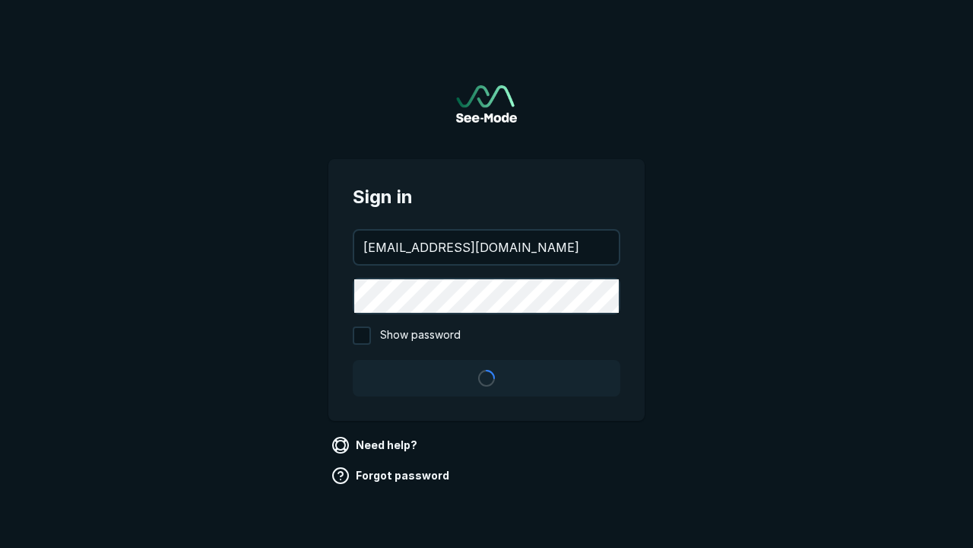 The height and width of the screenshot is (548, 973). Describe the element at coordinates (421, 335) in the screenshot. I see `span: Show password` at that location.